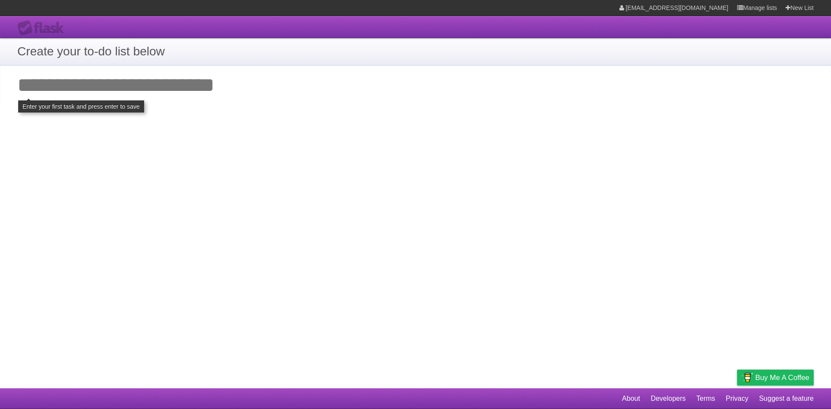 The image size is (831, 409). I want to click on a: Suggest a feature, so click(786, 398).